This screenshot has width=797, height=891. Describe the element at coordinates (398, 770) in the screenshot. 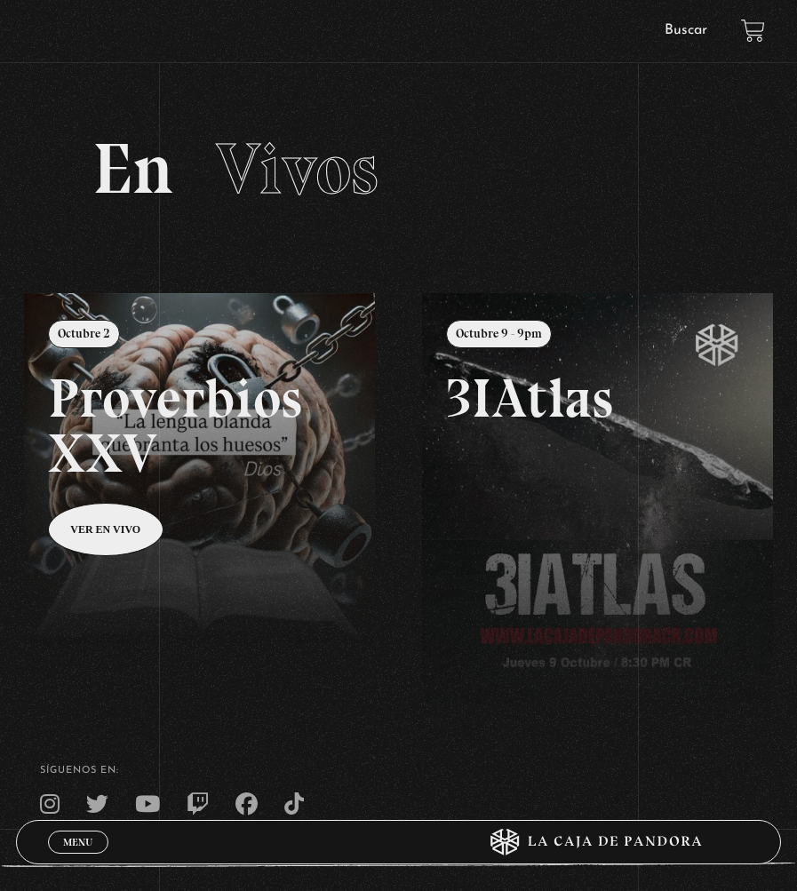

I see `h4: SÍguenos en:` at that location.